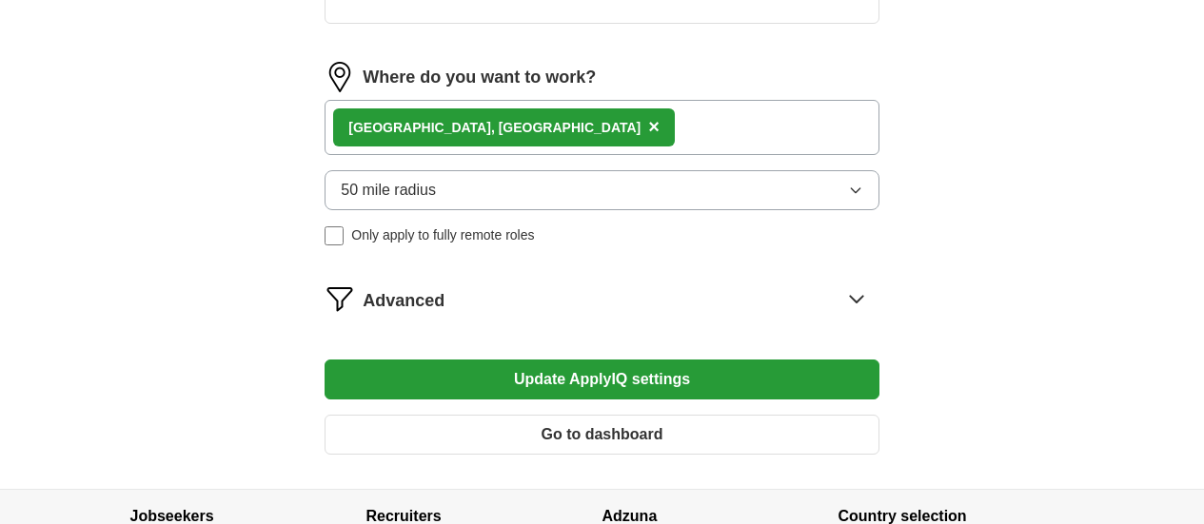  Describe the element at coordinates (601, 380) in the screenshot. I see `button: Update ApplyIQ settings` at that location.